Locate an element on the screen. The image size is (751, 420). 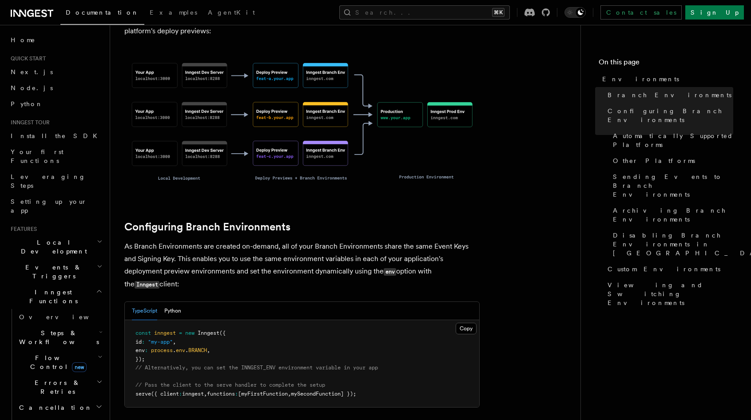
code: env is located at coordinates (390, 272).